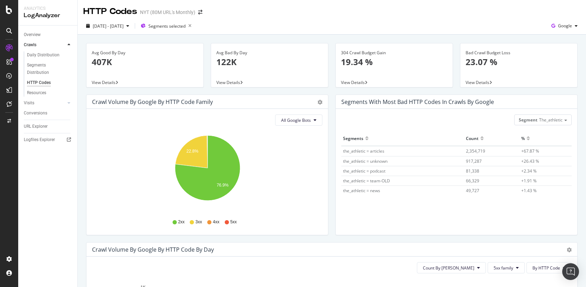 The image size is (586, 287). What do you see at coordinates (46, 69) in the screenshot?
I see `div: Segments Distribution` at bounding box center [46, 69].